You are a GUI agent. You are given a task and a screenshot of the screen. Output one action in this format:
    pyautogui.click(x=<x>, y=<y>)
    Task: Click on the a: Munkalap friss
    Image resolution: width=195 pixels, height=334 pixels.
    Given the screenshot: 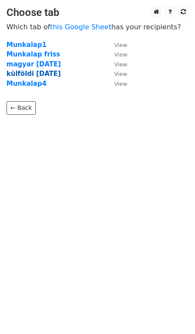 What is the action you would take?
    pyautogui.click(x=33, y=54)
    